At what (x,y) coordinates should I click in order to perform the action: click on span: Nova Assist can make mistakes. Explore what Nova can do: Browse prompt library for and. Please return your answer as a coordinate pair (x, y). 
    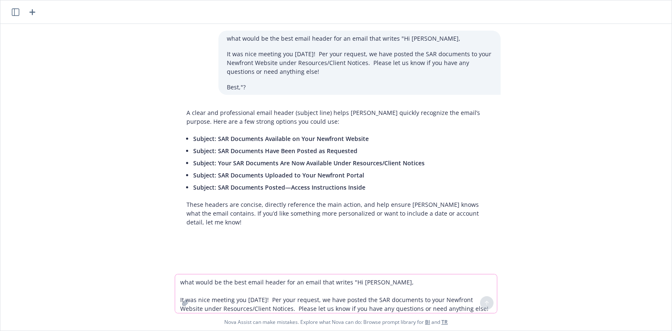
    Looking at the image, I should click on (336, 322).